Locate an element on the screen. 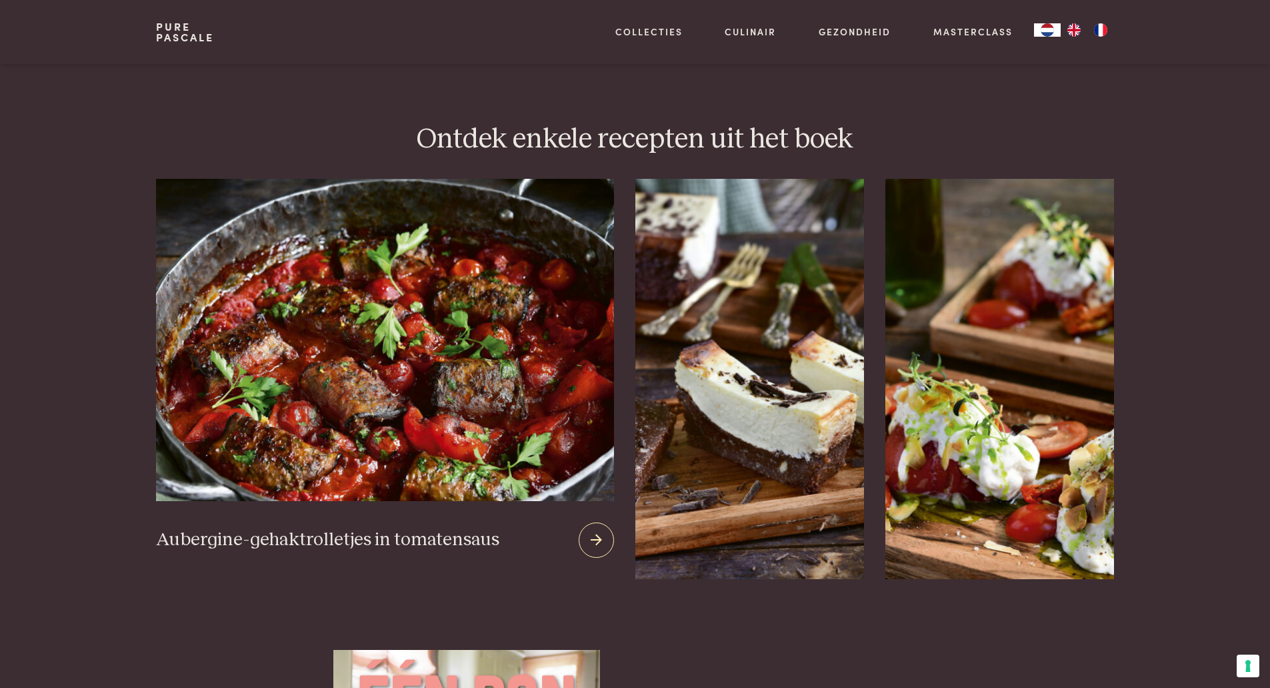  a: PurePascale is located at coordinates (185, 32).